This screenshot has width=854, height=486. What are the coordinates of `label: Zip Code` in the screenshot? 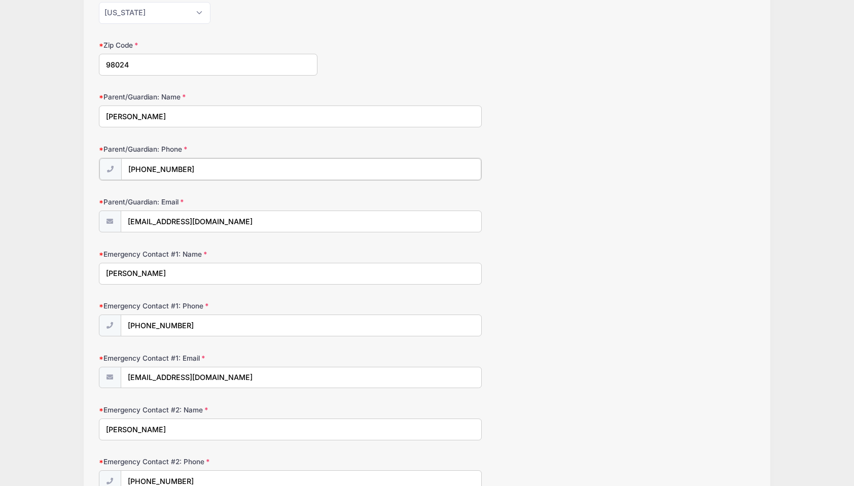 It's located at (209, 45).